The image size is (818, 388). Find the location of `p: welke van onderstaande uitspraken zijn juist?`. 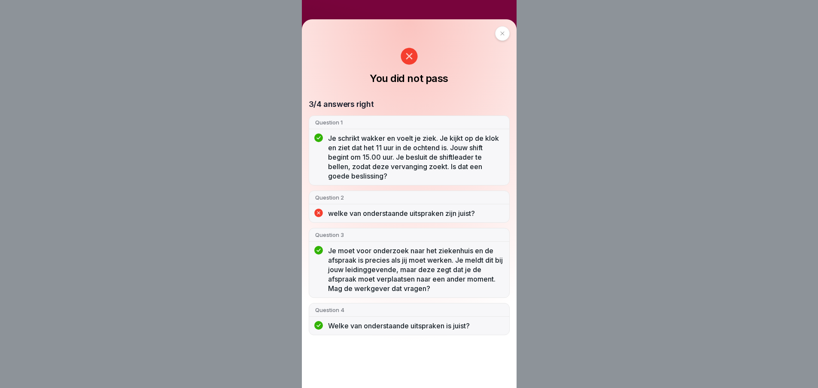

p: welke van onderstaande uitspraken zijn juist? is located at coordinates (416, 213).